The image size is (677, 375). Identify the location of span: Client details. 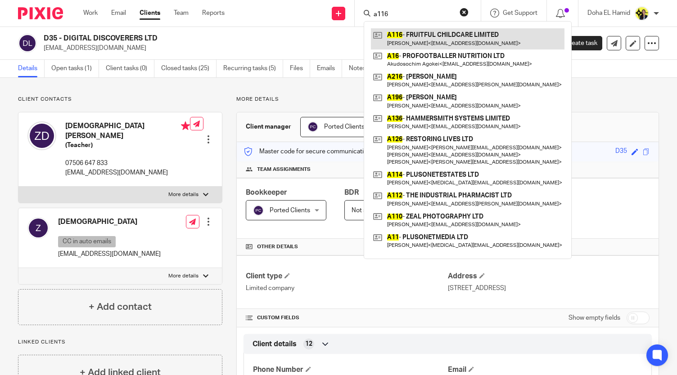
(274, 344).